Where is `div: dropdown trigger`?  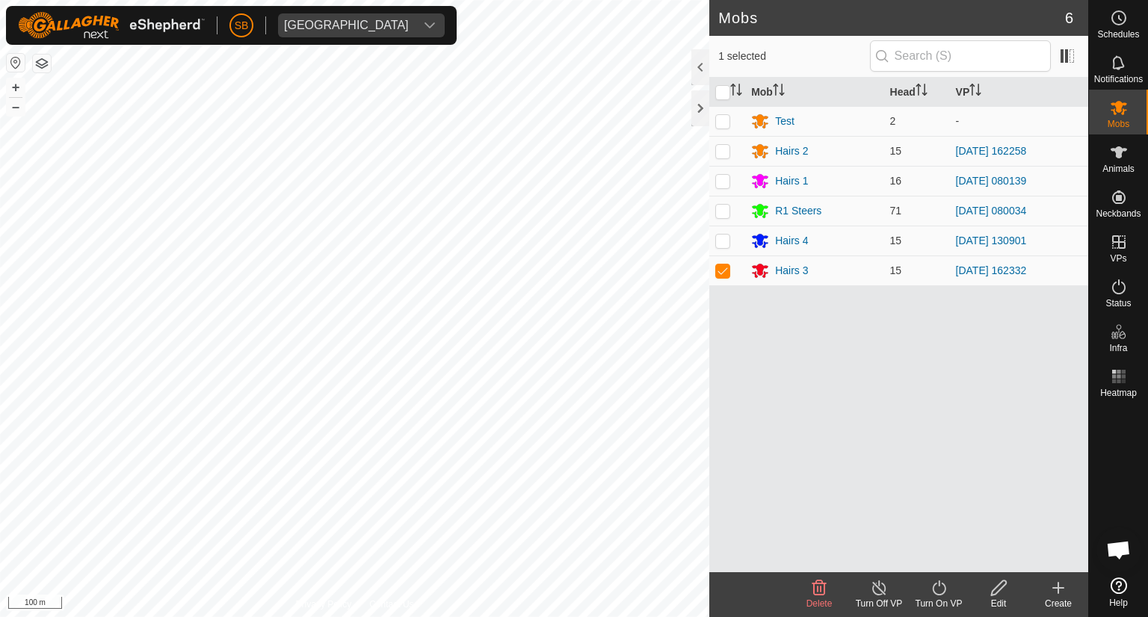
div: dropdown trigger is located at coordinates (430, 25).